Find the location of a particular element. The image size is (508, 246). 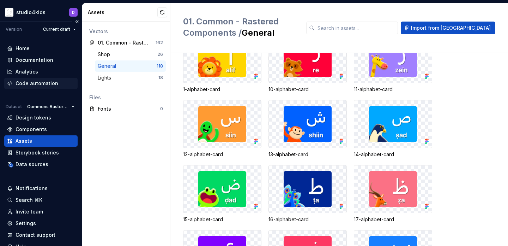

div: Documentation is located at coordinates (34, 60).